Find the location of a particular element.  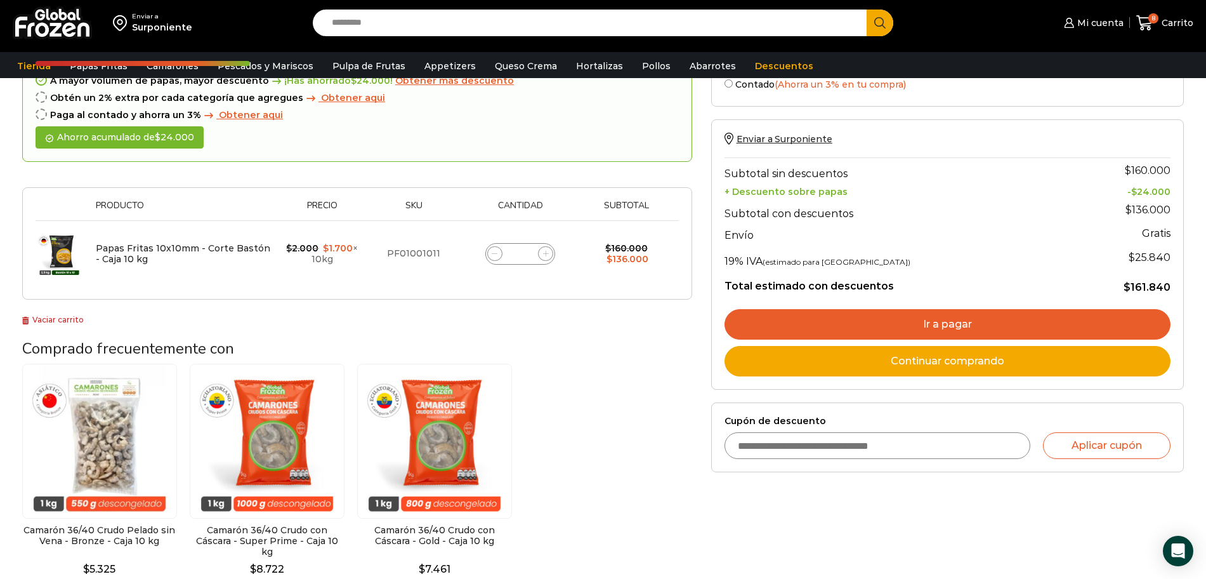

a: Mi cuenta is located at coordinates (1092, 23).